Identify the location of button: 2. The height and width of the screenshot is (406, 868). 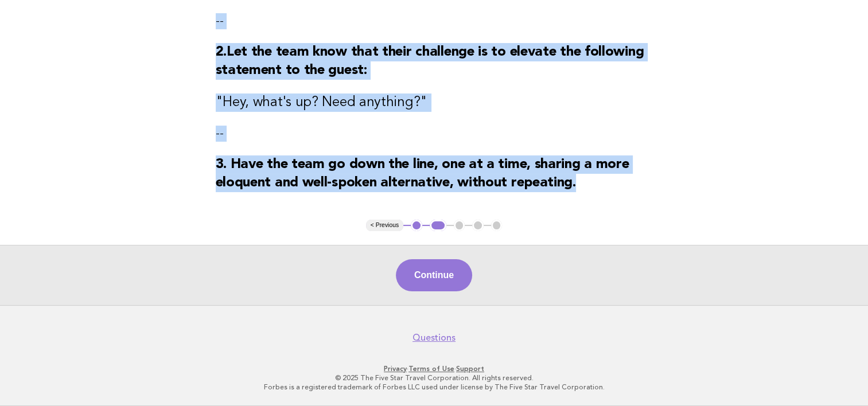
(438, 226).